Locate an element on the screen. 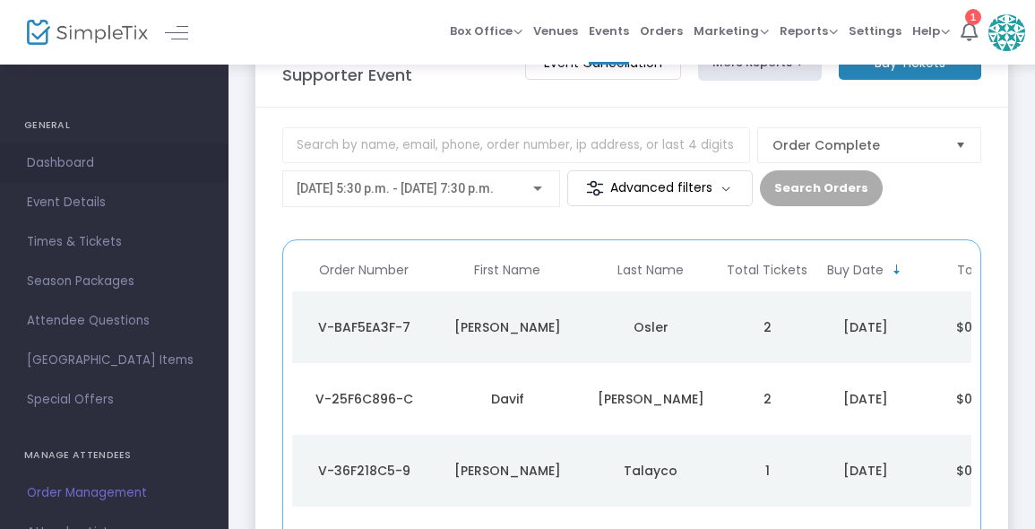 The width and height of the screenshot is (1035, 529). h4: MANAGE ATTENDEES is located at coordinates (114, 455).